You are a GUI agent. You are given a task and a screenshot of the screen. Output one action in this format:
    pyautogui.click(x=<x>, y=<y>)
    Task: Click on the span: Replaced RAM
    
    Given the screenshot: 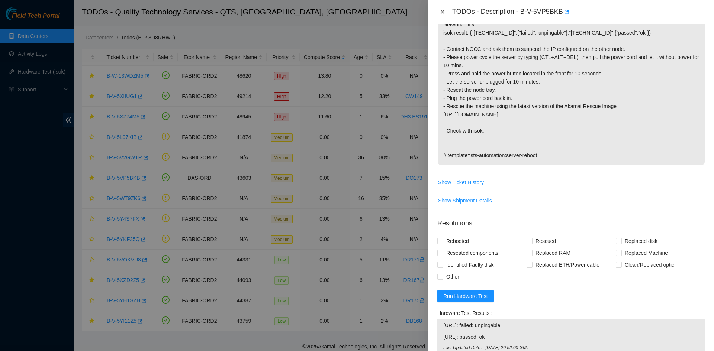 What is the action you would take?
    pyautogui.click(x=553, y=253)
    